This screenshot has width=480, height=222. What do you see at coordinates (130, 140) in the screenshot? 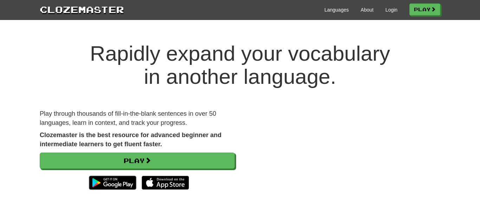
I see `strong: Clozemaster is the best resource for advanced beginner and intermediate learners to get fluent fa...` at bounding box center [130, 140].